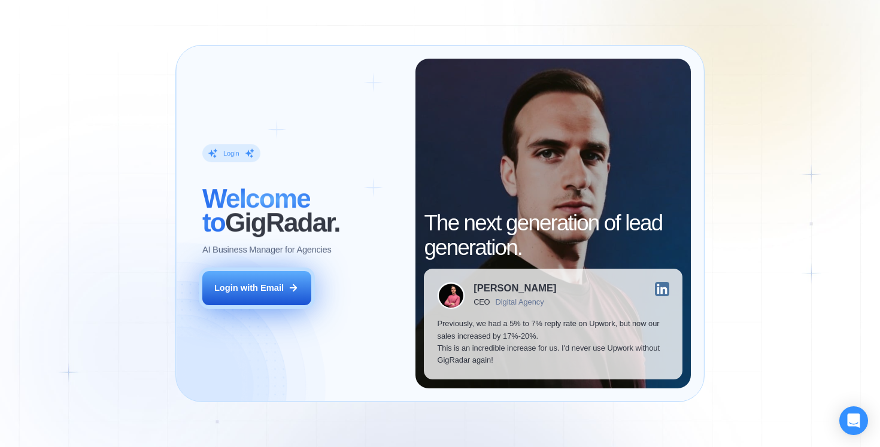 The width and height of the screenshot is (880, 447). I want to click on h2: The next generation of lead generation., so click(553, 235).